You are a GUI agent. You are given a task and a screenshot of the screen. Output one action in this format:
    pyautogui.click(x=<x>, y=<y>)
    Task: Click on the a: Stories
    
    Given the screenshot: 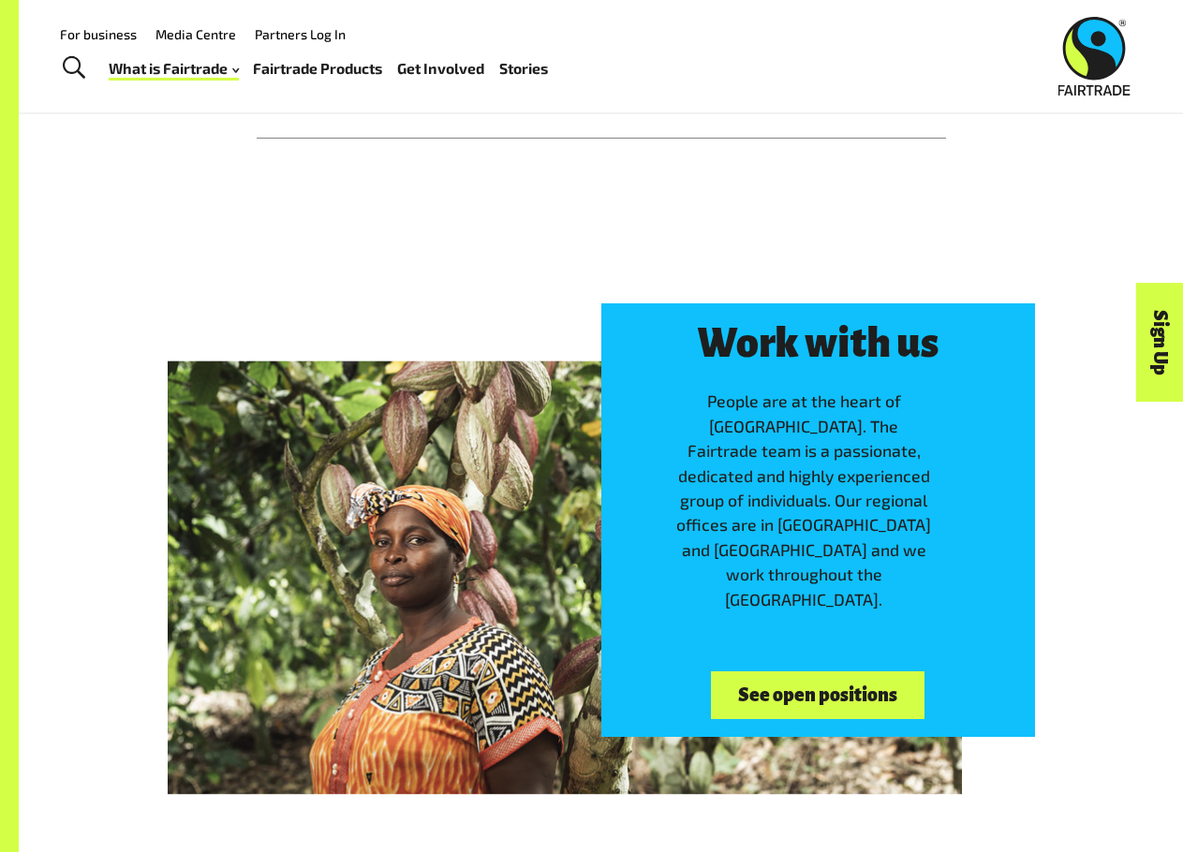 What is the action you would take?
    pyautogui.click(x=523, y=68)
    